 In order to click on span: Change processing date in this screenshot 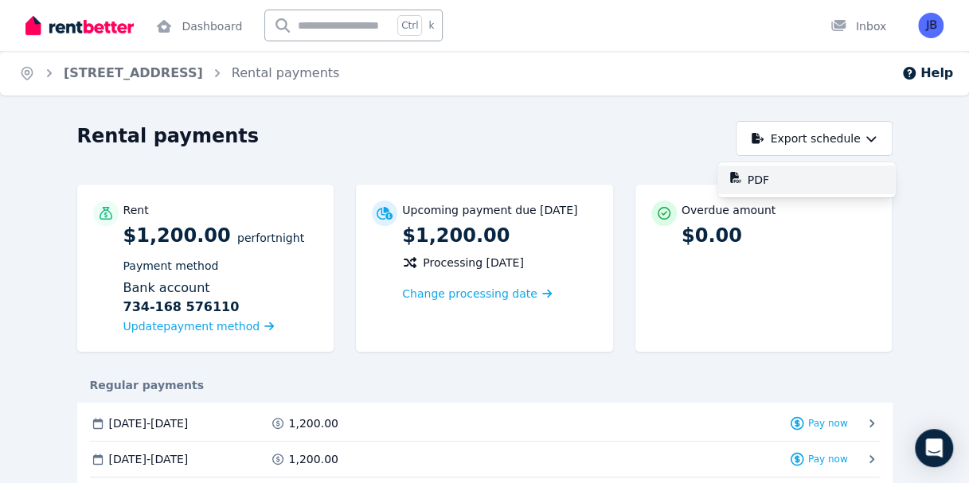, I will do `click(470, 294)`.